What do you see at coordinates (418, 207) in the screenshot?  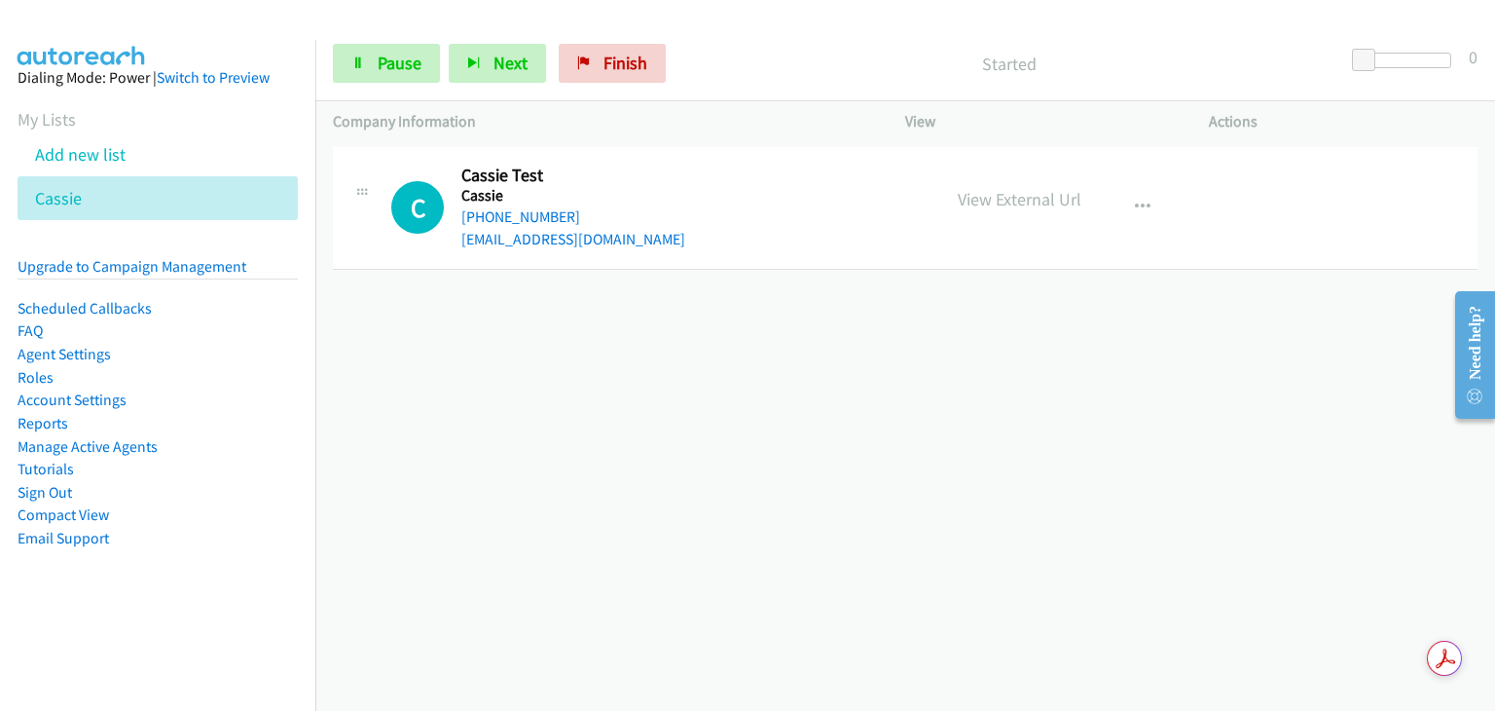 I see `h1: C` at bounding box center [418, 207].